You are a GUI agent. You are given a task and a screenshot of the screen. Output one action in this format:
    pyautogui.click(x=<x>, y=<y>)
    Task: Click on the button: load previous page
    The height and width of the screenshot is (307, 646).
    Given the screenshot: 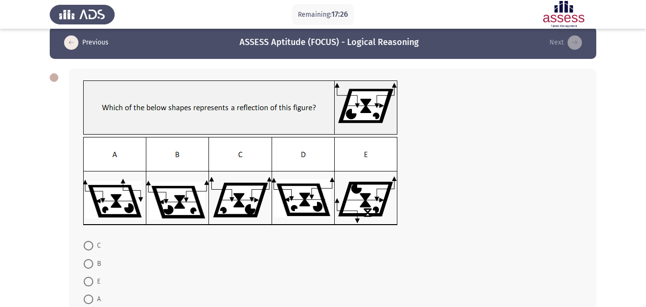 What is the action you would take?
    pyautogui.click(x=86, y=43)
    